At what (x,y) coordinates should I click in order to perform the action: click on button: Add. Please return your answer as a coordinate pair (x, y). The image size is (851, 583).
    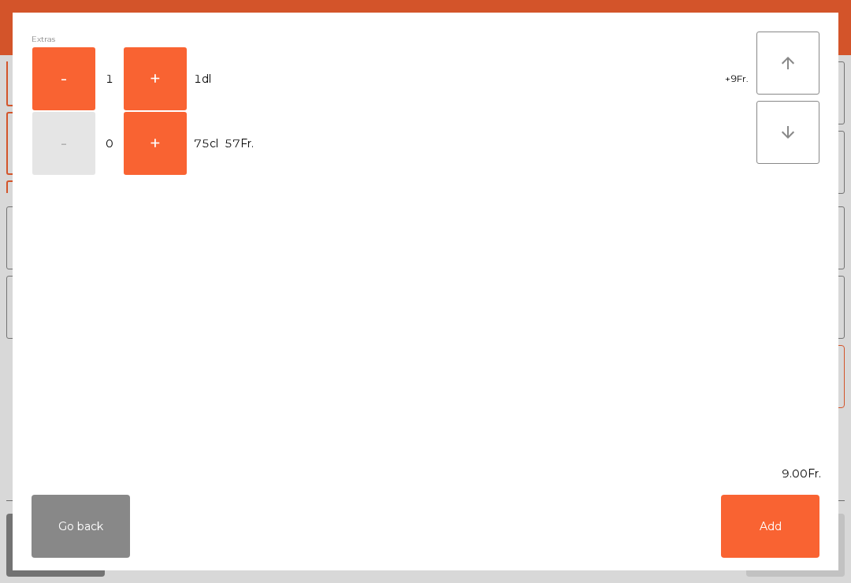
    Looking at the image, I should click on (770, 527).